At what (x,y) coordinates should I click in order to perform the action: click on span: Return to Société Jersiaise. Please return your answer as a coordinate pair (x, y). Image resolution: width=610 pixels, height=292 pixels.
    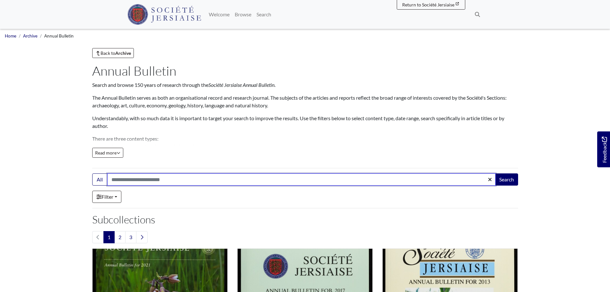
    Looking at the image, I should click on (428, 4).